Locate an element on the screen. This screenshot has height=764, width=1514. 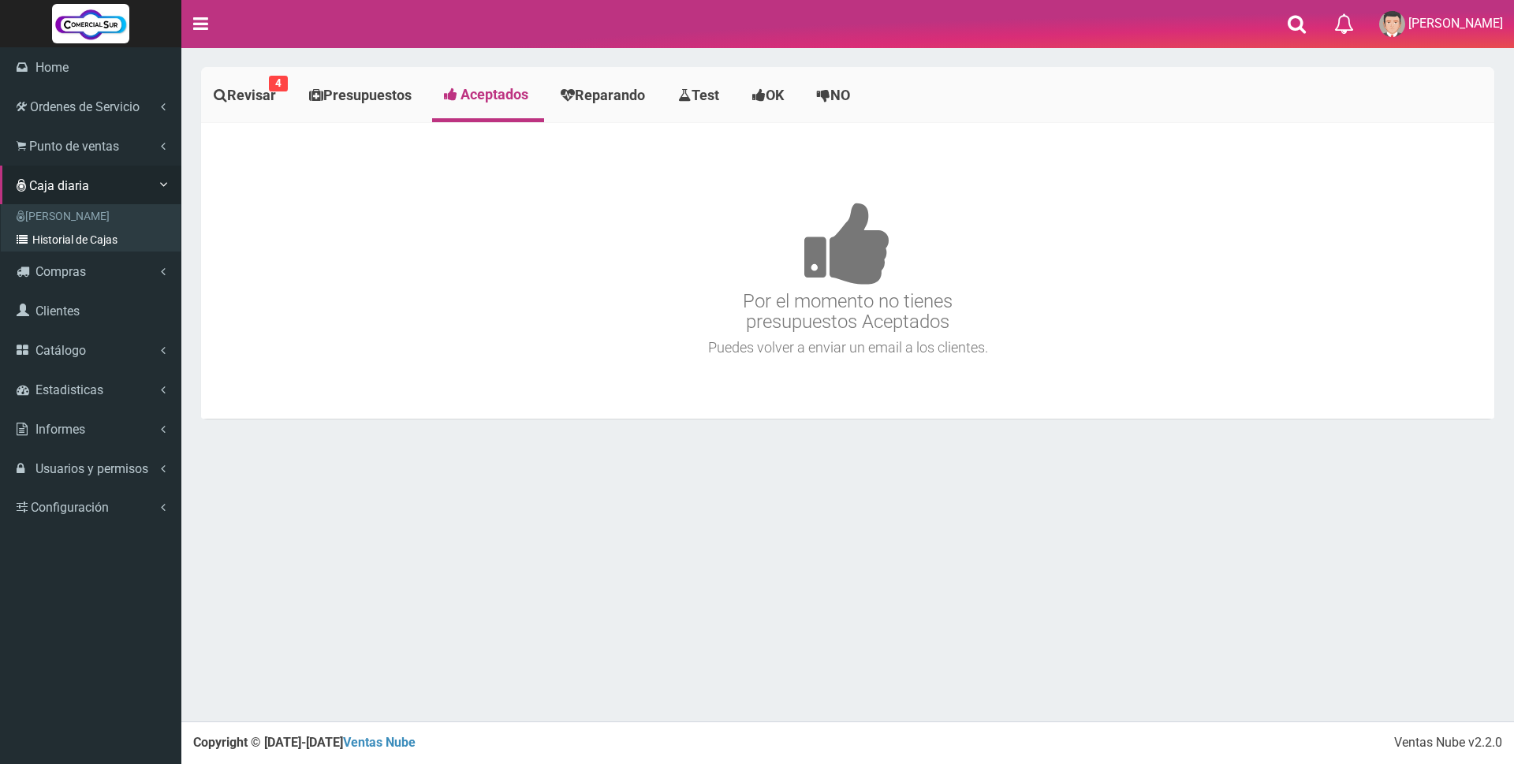
span: Ordenes de Servicio is located at coordinates (84, 106).